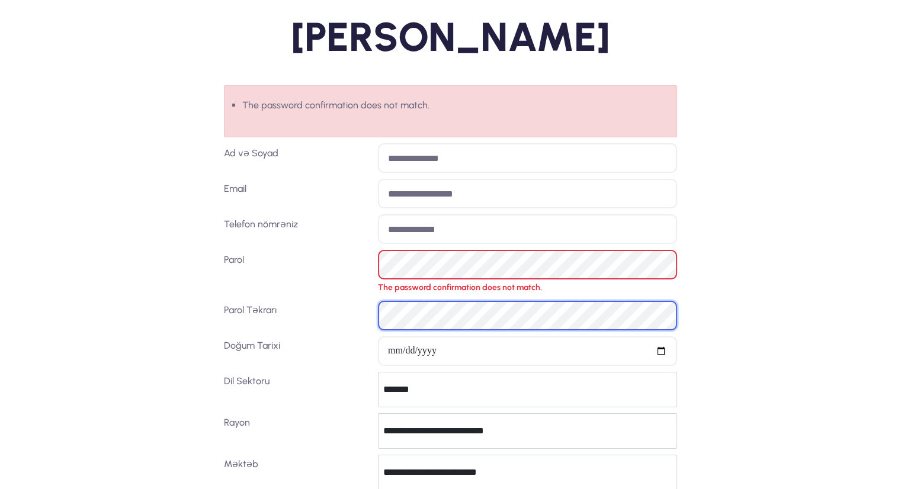 The width and height of the screenshot is (901, 489). I want to click on li: The password confirmation does not match., so click(456, 105).